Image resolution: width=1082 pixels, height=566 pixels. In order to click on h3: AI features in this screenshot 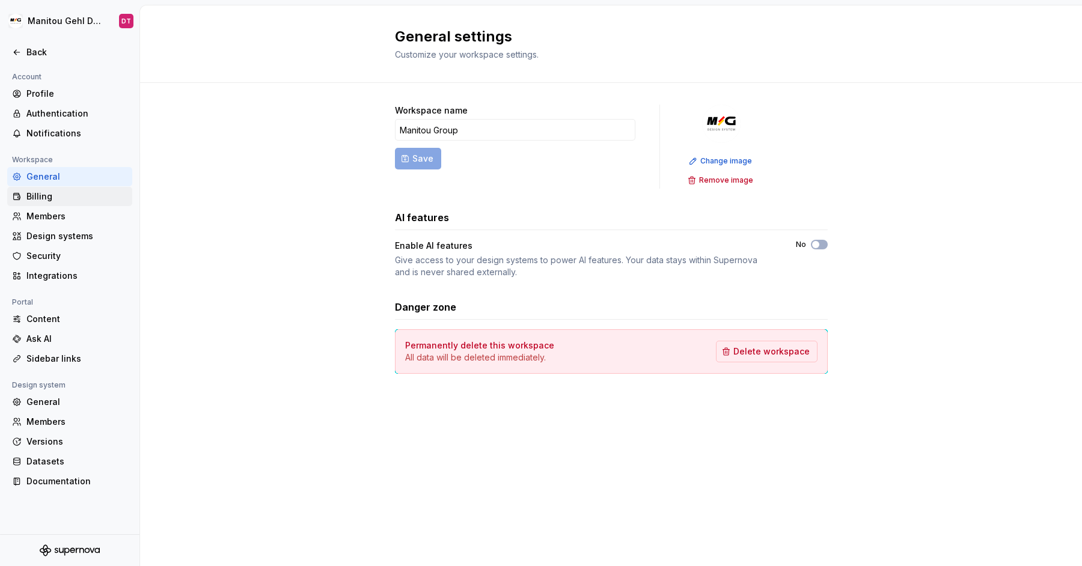, I will do `click(422, 218)`.